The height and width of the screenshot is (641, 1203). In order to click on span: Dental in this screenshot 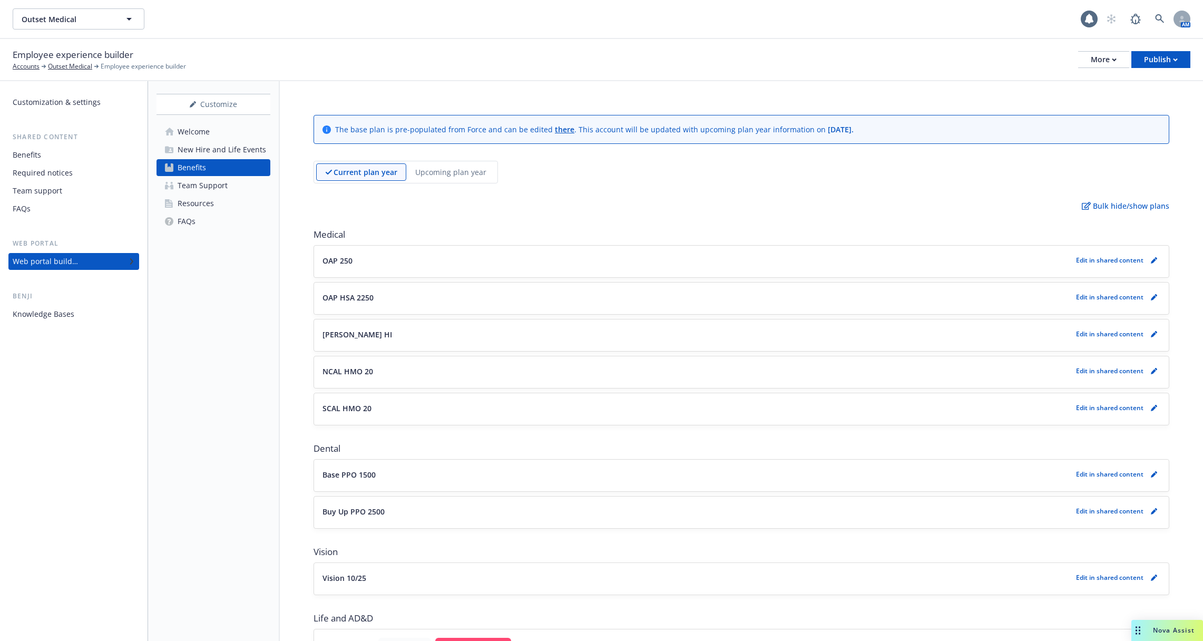, I will do `click(741, 448)`.